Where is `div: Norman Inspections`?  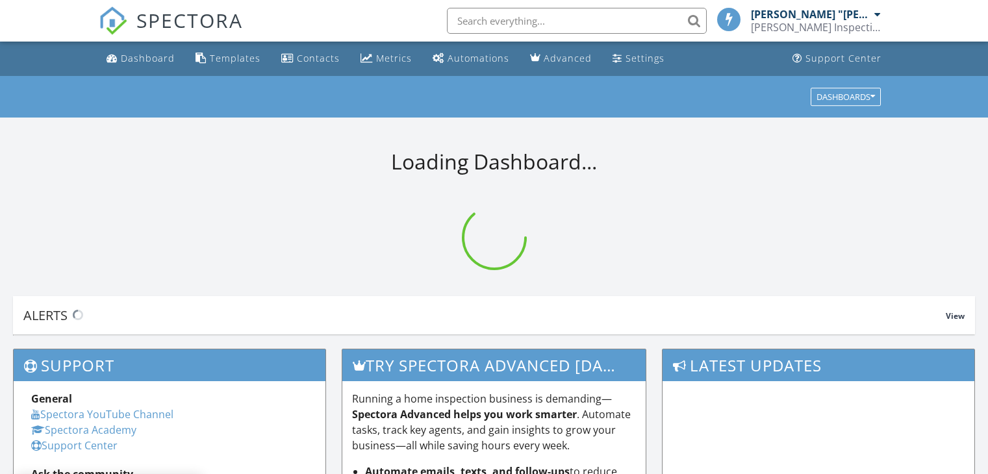 div: Norman Inspections is located at coordinates (816, 27).